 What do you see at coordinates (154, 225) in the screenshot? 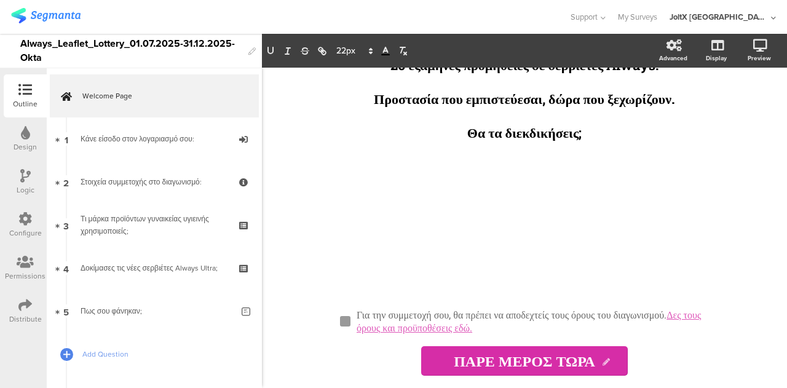
I see `a: 3 Τι μάρκα προϊόντων γυναικείας υγιεινής χρησιμοποιείς;` at bounding box center [154, 225].